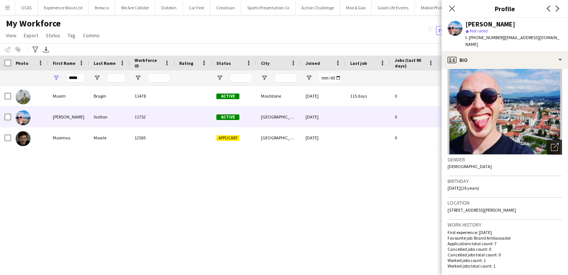  Describe the element at coordinates (23, 138) in the screenshot. I see `img: Maximus Mawle` at that location.